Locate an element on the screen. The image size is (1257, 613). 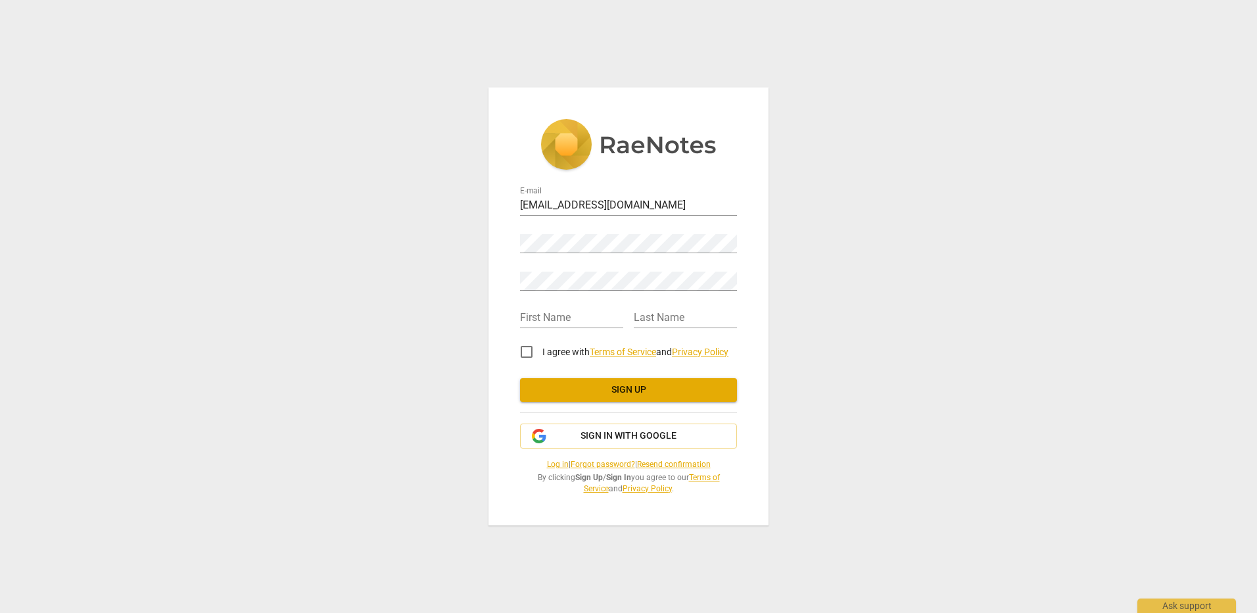
a: Forgot password? is located at coordinates (603, 464).